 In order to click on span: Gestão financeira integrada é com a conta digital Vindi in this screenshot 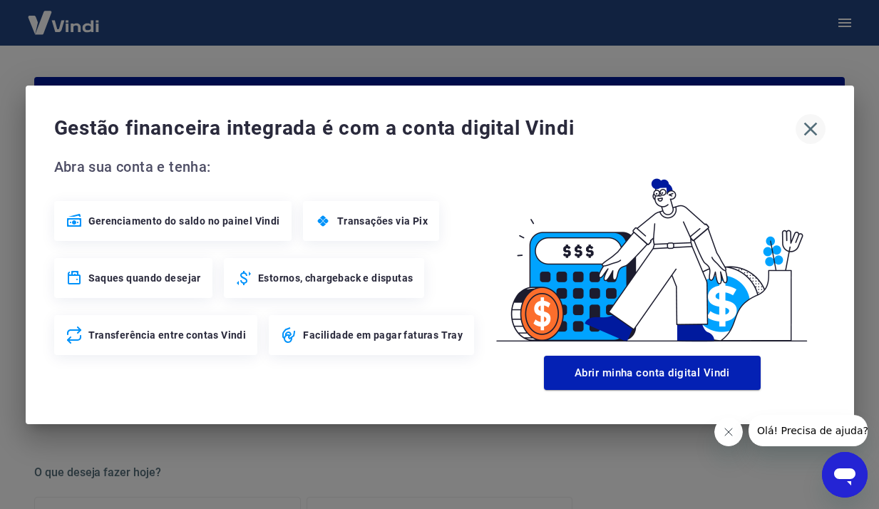, I will do `click(425, 128)`.